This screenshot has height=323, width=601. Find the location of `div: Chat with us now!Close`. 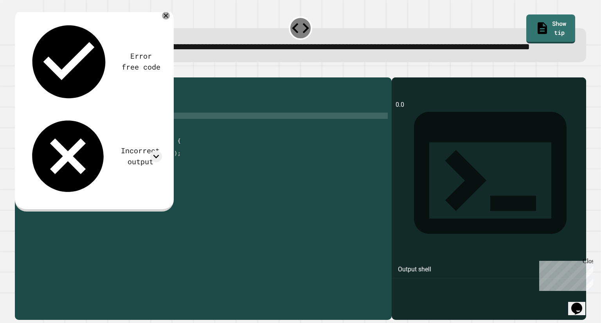

div: Chat with us now!Close is located at coordinates (29, 26).